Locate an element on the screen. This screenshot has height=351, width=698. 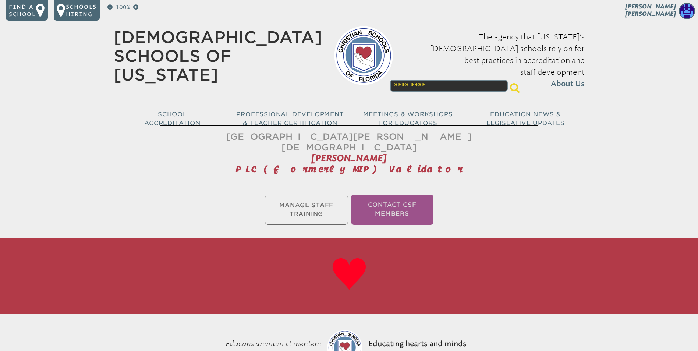
p: Find a school is located at coordinates (22, 10).